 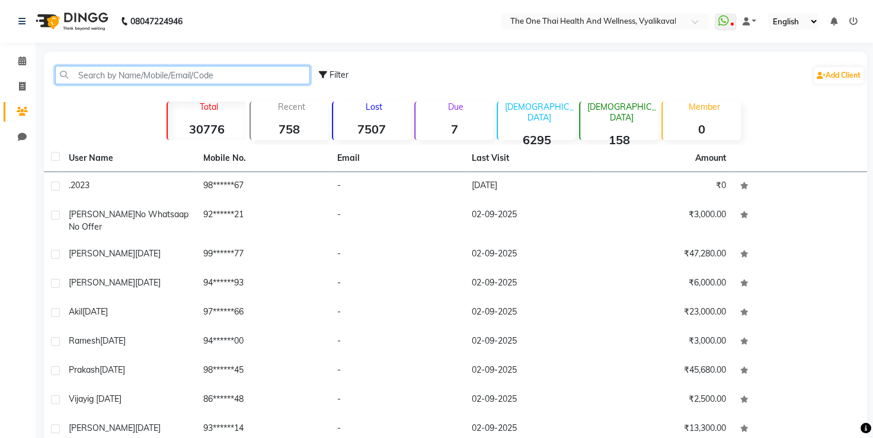 What do you see at coordinates (397, 158) in the screenshot?
I see `th: Email` at bounding box center [397, 158].